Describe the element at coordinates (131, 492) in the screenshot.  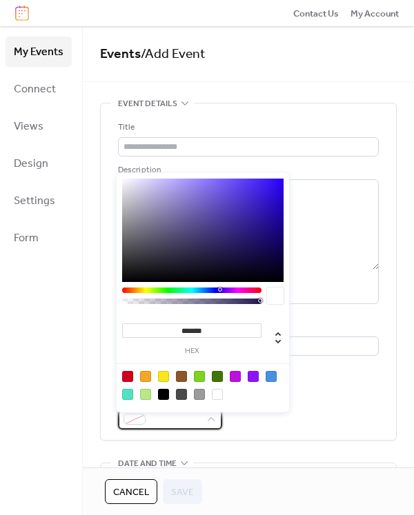
I see `button: Cancel` at that location.